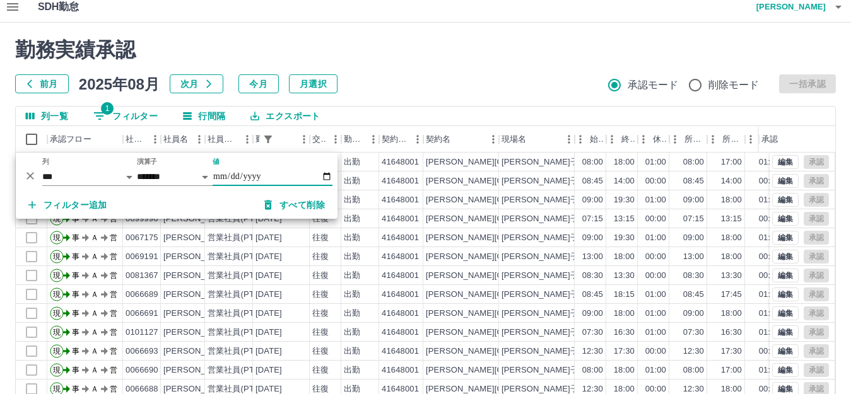 This screenshot has width=851, height=394. What do you see at coordinates (175, 139) in the screenshot?
I see `div: 社員名` at bounding box center [175, 139].